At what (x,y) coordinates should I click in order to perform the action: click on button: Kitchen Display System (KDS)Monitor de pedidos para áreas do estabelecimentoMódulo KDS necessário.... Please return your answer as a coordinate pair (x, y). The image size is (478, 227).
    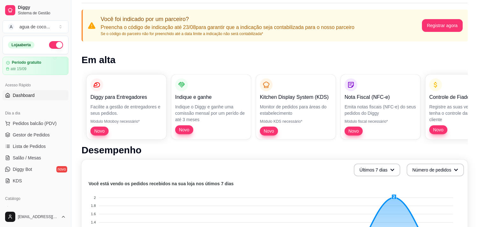
    Looking at the image, I should click on (296, 107).